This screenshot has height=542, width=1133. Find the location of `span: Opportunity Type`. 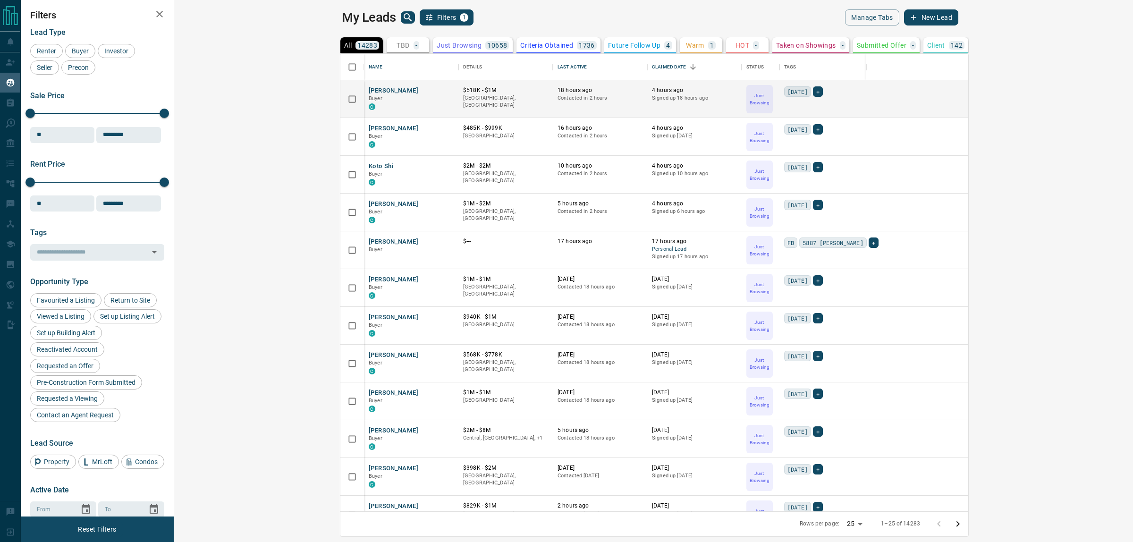

span: Opportunity Type is located at coordinates (59, 281).